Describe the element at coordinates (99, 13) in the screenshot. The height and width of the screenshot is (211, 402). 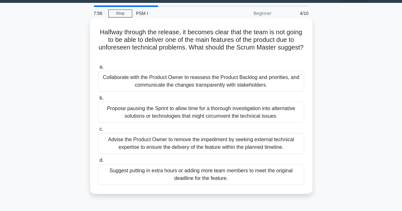
I see `div: 7:58` at that location.